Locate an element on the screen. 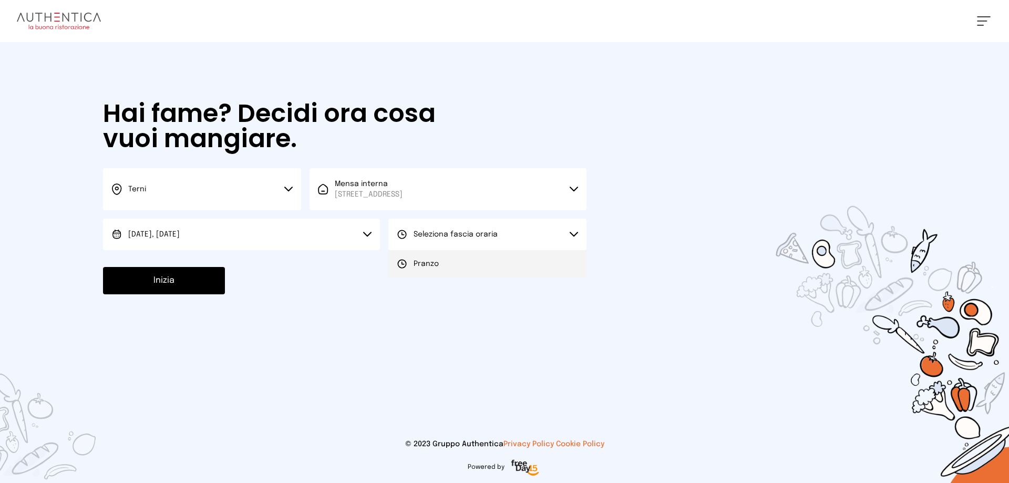 The image size is (1009, 483). p: © 2023 Gruppo Authentica is located at coordinates (505, 444).